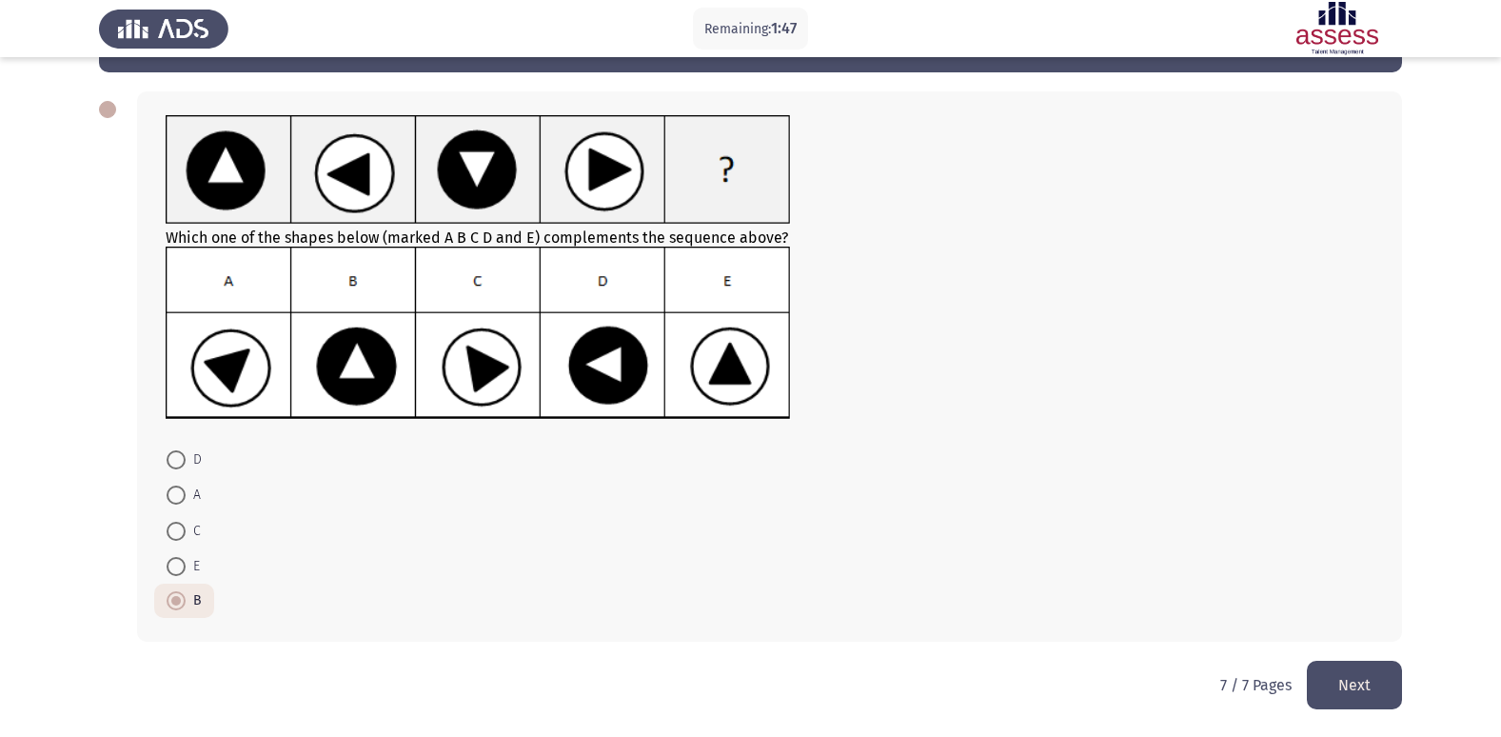  Describe the element at coordinates (478, 333) in the screenshot. I see `img: UkFYYl8wNzFfQi5wbmcxNjkxMzAzMTM5NDg2.png` at that location.